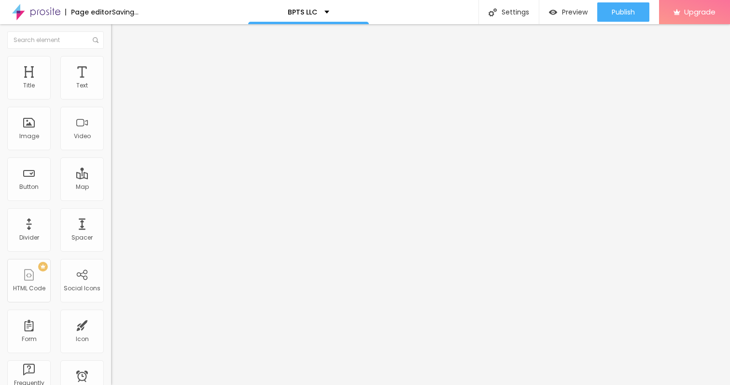 This screenshot has height=385, width=730. I want to click on p: BPTS LLC, so click(302, 12).